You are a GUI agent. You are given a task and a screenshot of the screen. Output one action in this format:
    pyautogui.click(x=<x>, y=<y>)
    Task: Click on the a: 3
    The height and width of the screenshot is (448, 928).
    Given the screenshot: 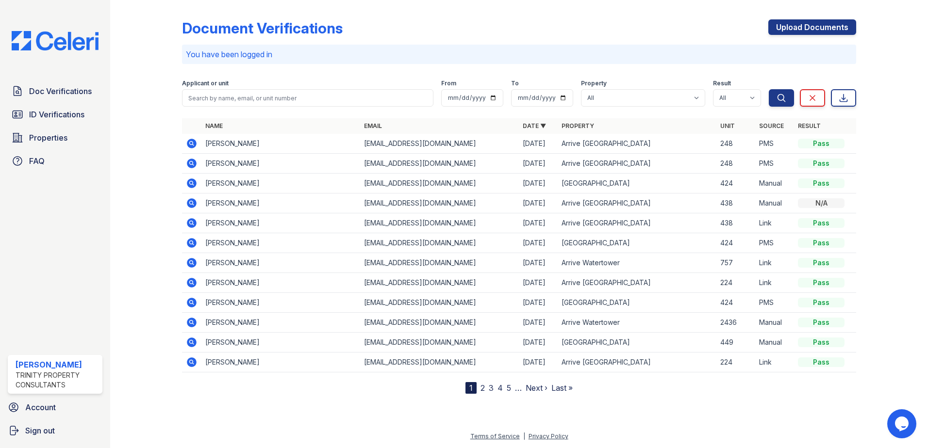 What is the action you would take?
    pyautogui.click(x=491, y=388)
    